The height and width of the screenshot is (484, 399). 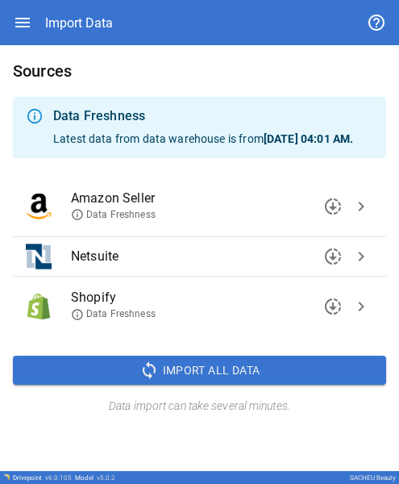 I want to click on span: Import All Data, so click(x=211, y=370).